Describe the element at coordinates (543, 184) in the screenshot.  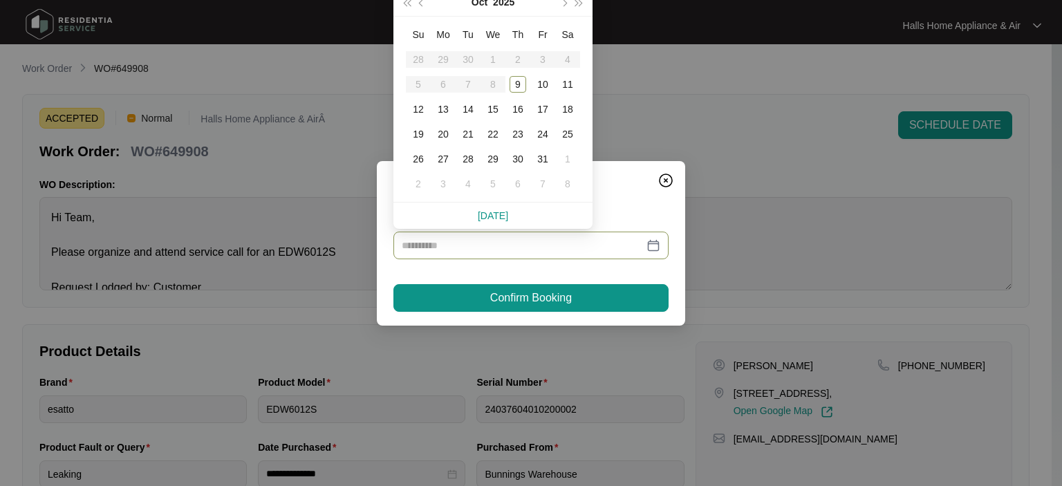
I see `td: 2025-11-07` at that location.